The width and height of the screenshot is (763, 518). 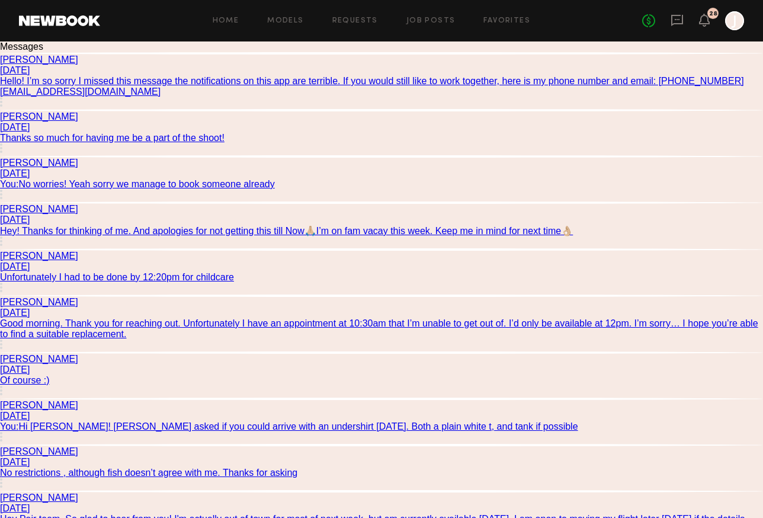 What do you see at coordinates (285, 21) in the screenshot?
I see `a: Models` at bounding box center [285, 21].